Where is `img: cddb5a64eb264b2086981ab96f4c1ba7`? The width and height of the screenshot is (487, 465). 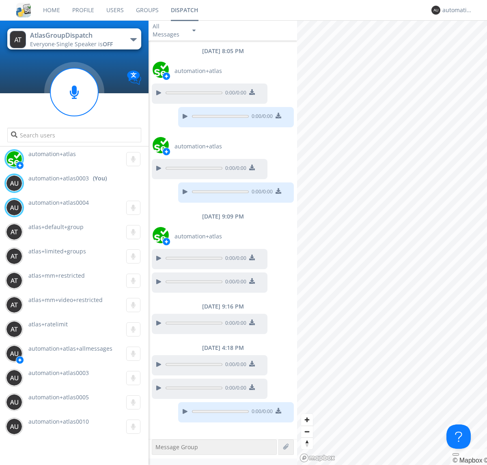
img: cddb5a64eb264b2086981ab96f4c1ba7 is located at coordinates (24, 10).